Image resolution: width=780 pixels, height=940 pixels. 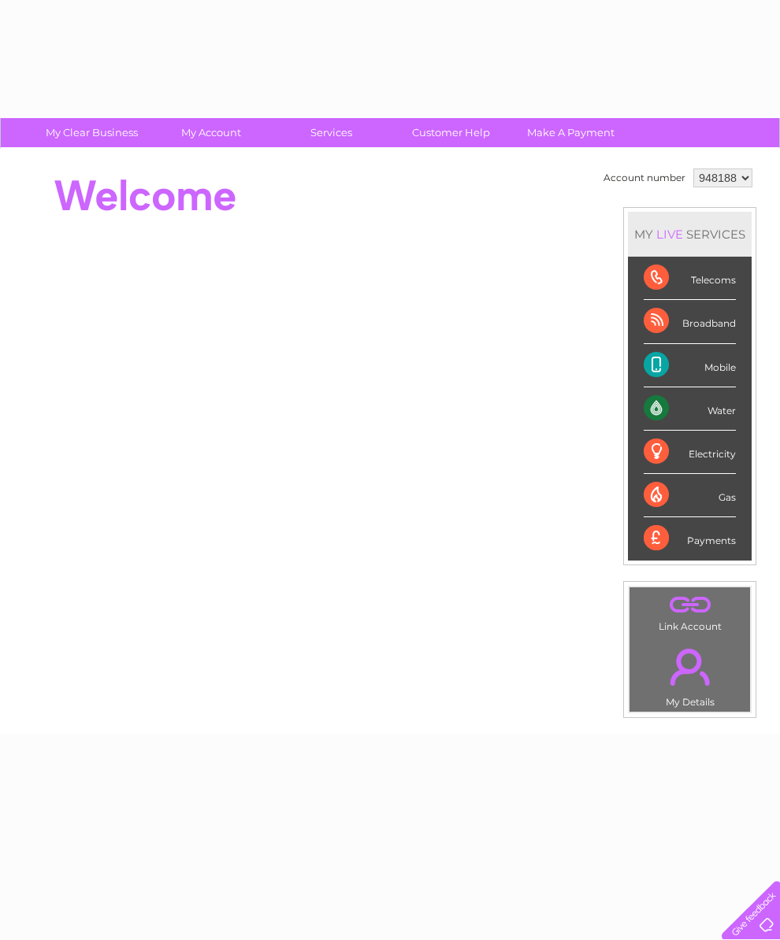 I want to click on div: Payments, so click(x=689, y=539).